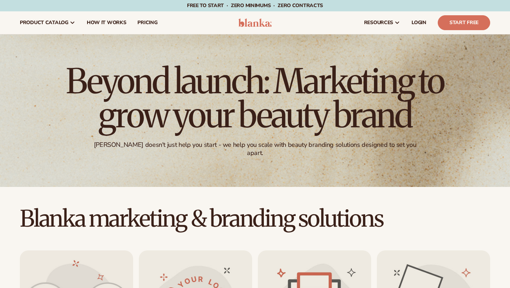  Describe the element at coordinates (255, 5) in the screenshot. I see `span: Free to start · ZERO minimums · ZERO contracts` at that location.